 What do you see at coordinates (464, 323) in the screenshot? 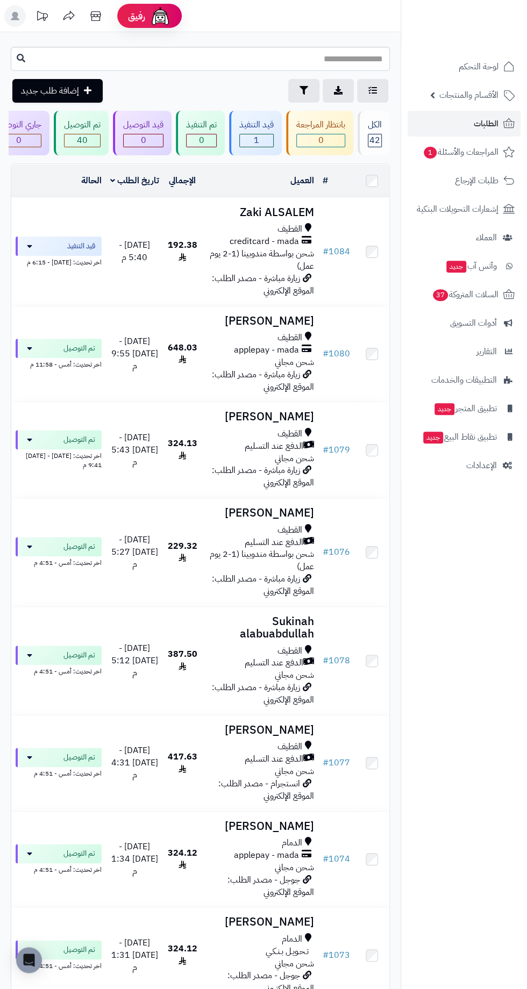
I see `a: أدوات التسويق` at bounding box center [464, 323].